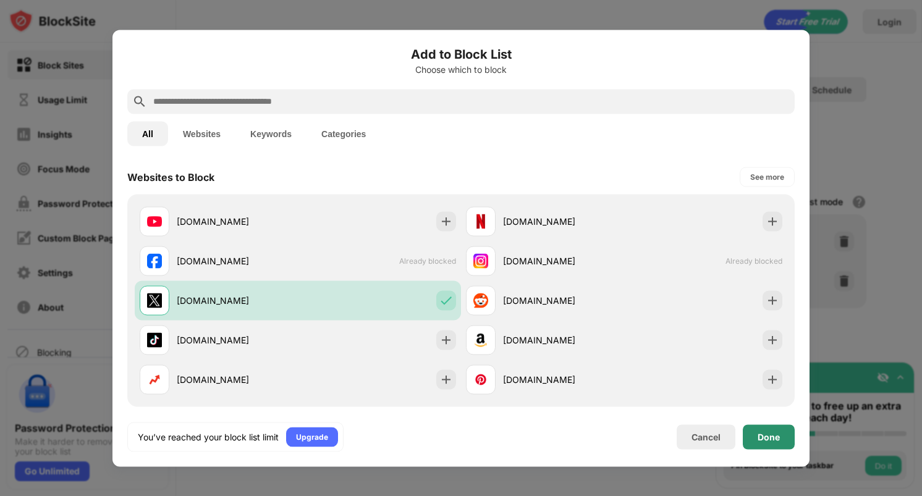 Image resolution: width=922 pixels, height=496 pixels. I want to click on div: Done, so click(769, 437).